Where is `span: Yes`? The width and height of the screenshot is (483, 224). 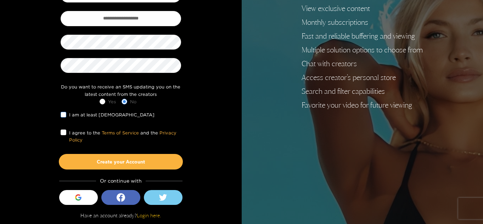 span: Yes is located at coordinates (112, 102).